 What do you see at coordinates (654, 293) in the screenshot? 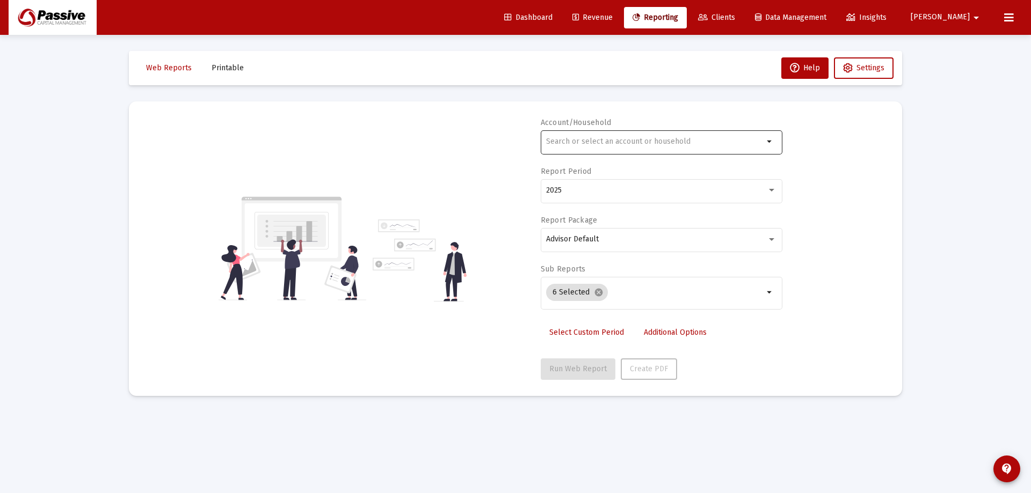
I see `mat-chip-list: Selection` at bounding box center [654, 293].